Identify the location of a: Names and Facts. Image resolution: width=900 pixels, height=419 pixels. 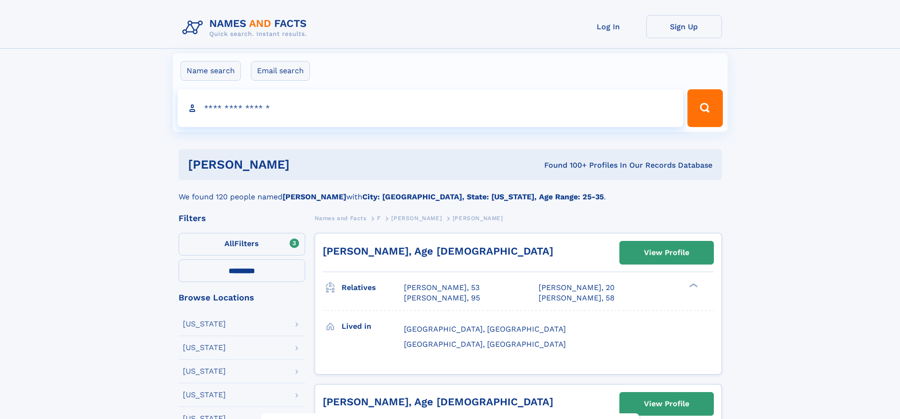
(341, 218).